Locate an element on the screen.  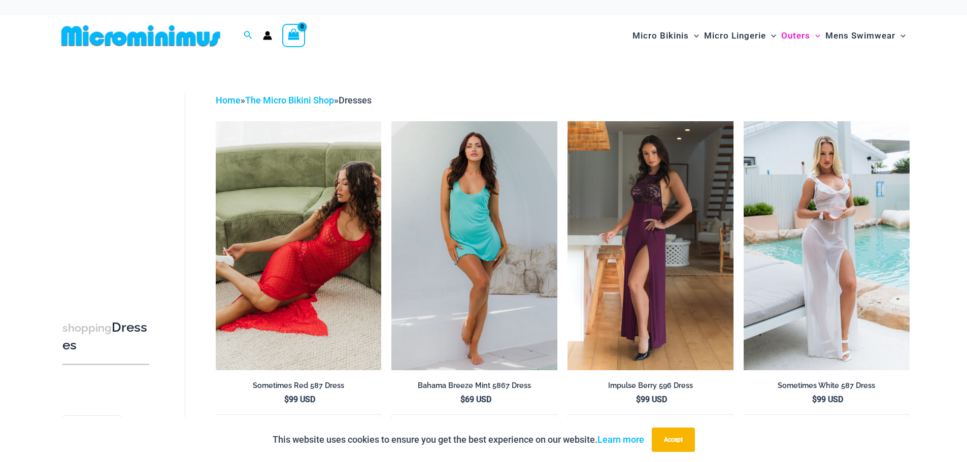
a: Home is located at coordinates (228, 100).